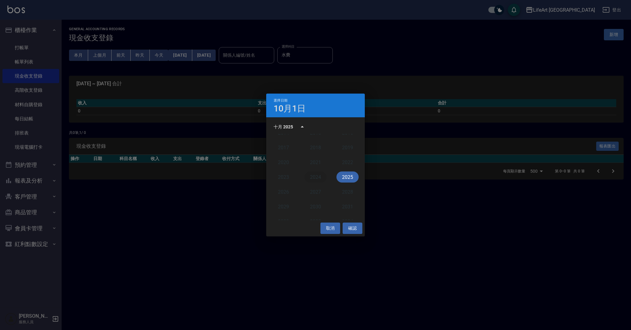 Image resolution: width=631 pixels, height=330 pixels. What do you see at coordinates (302, 127) in the screenshot?
I see `button: year view is open, switch to calendar view` at bounding box center [302, 127].